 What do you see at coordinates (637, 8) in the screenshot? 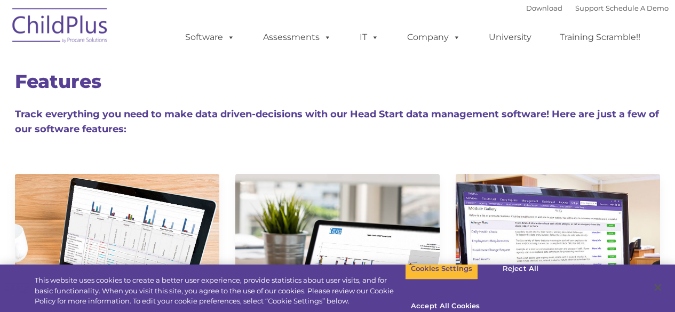
I see `a: Schedule A Demo` at bounding box center [637, 8].